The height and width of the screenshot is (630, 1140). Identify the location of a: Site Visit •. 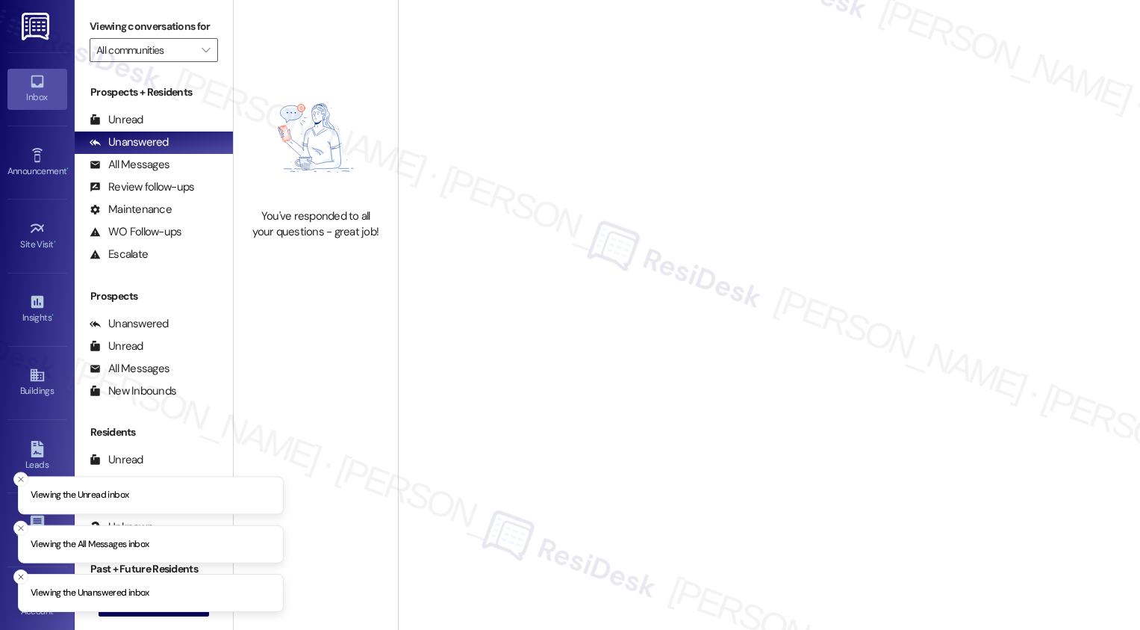
(37, 236).